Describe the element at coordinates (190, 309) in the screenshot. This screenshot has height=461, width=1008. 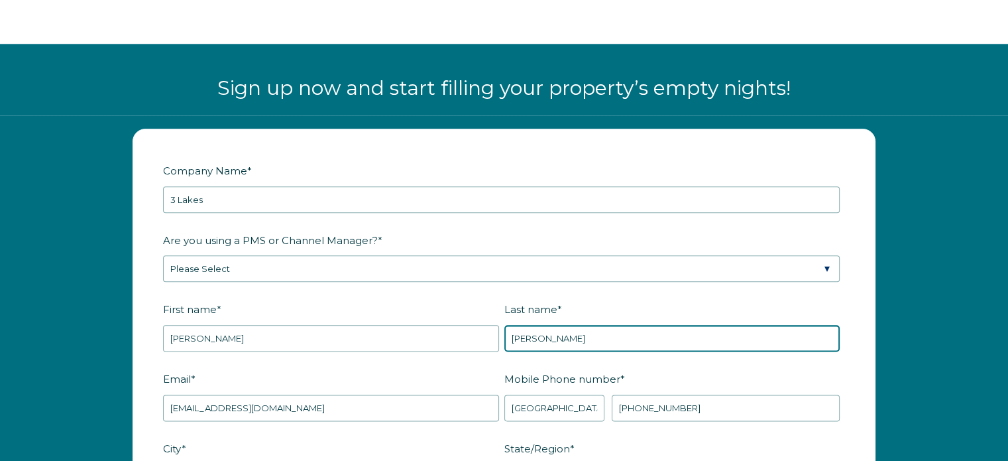
I see `span: First name` at that location.